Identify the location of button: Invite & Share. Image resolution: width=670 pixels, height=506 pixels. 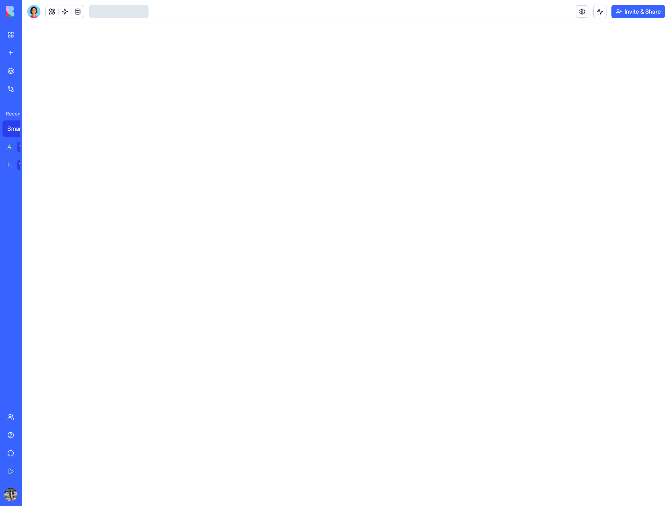
(638, 12).